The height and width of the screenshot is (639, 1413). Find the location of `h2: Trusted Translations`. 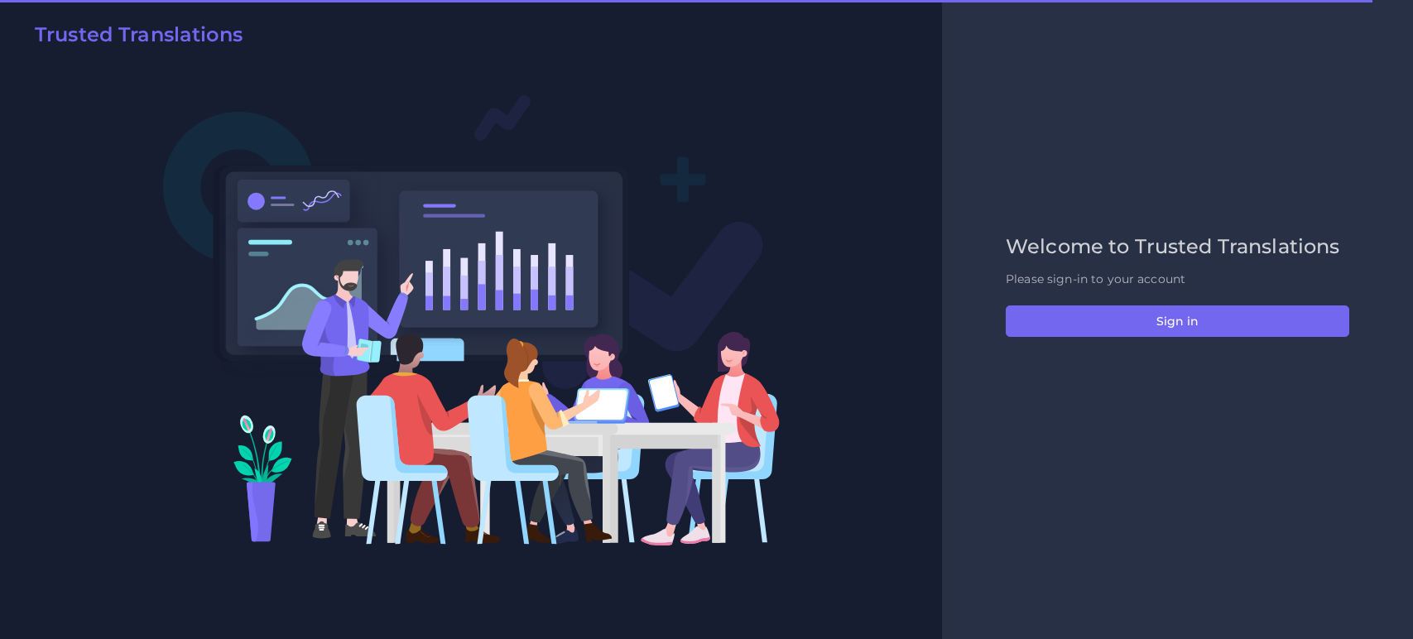

h2: Trusted Translations is located at coordinates (138, 35).